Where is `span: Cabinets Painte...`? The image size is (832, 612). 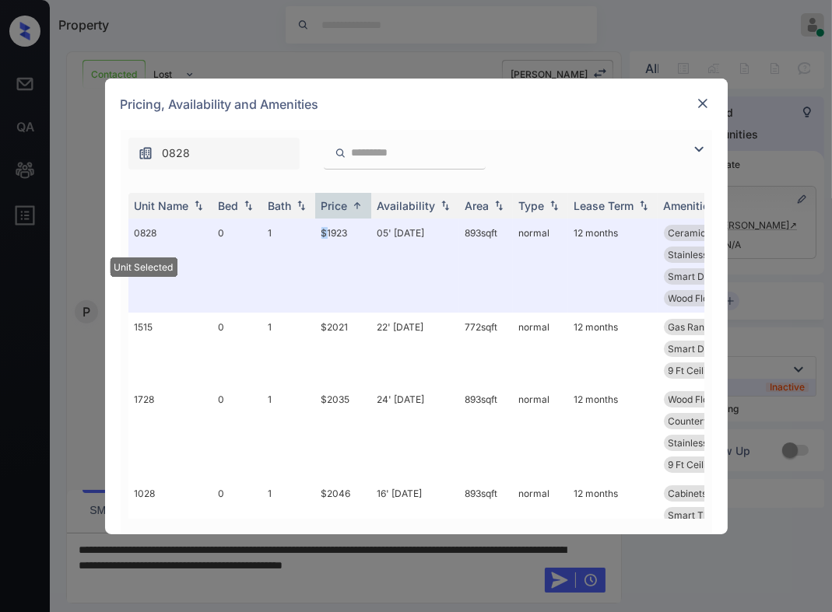
span: Cabinets Painte... is located at coordinates (706, 493).